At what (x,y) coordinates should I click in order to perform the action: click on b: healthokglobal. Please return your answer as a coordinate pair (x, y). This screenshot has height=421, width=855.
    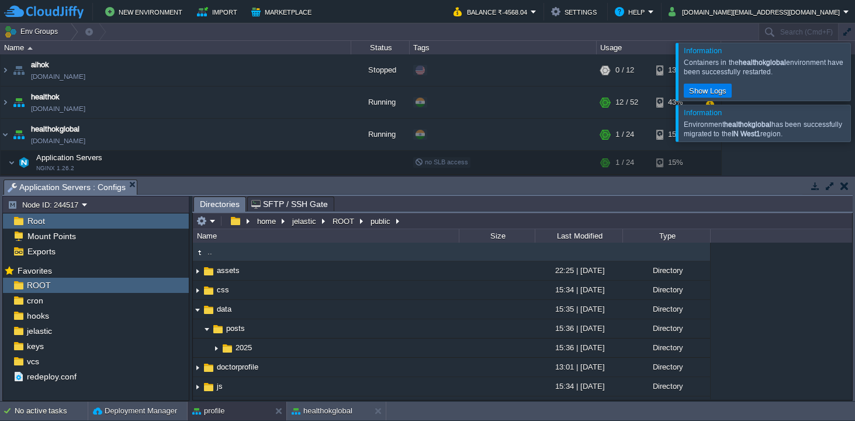
    Looking at the image, I should click on (762, 63).